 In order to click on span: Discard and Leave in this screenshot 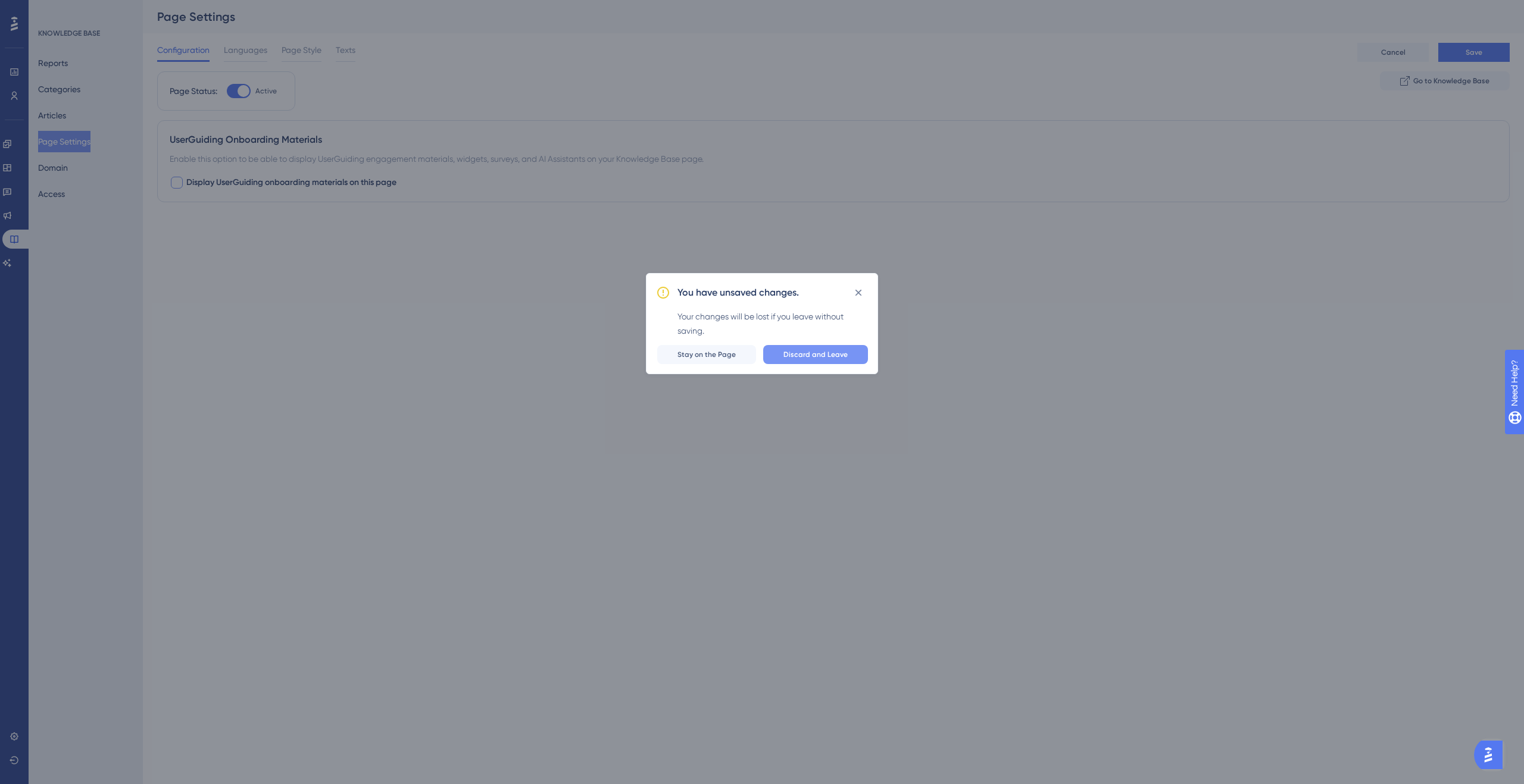, I will do `click(816, 355)`.